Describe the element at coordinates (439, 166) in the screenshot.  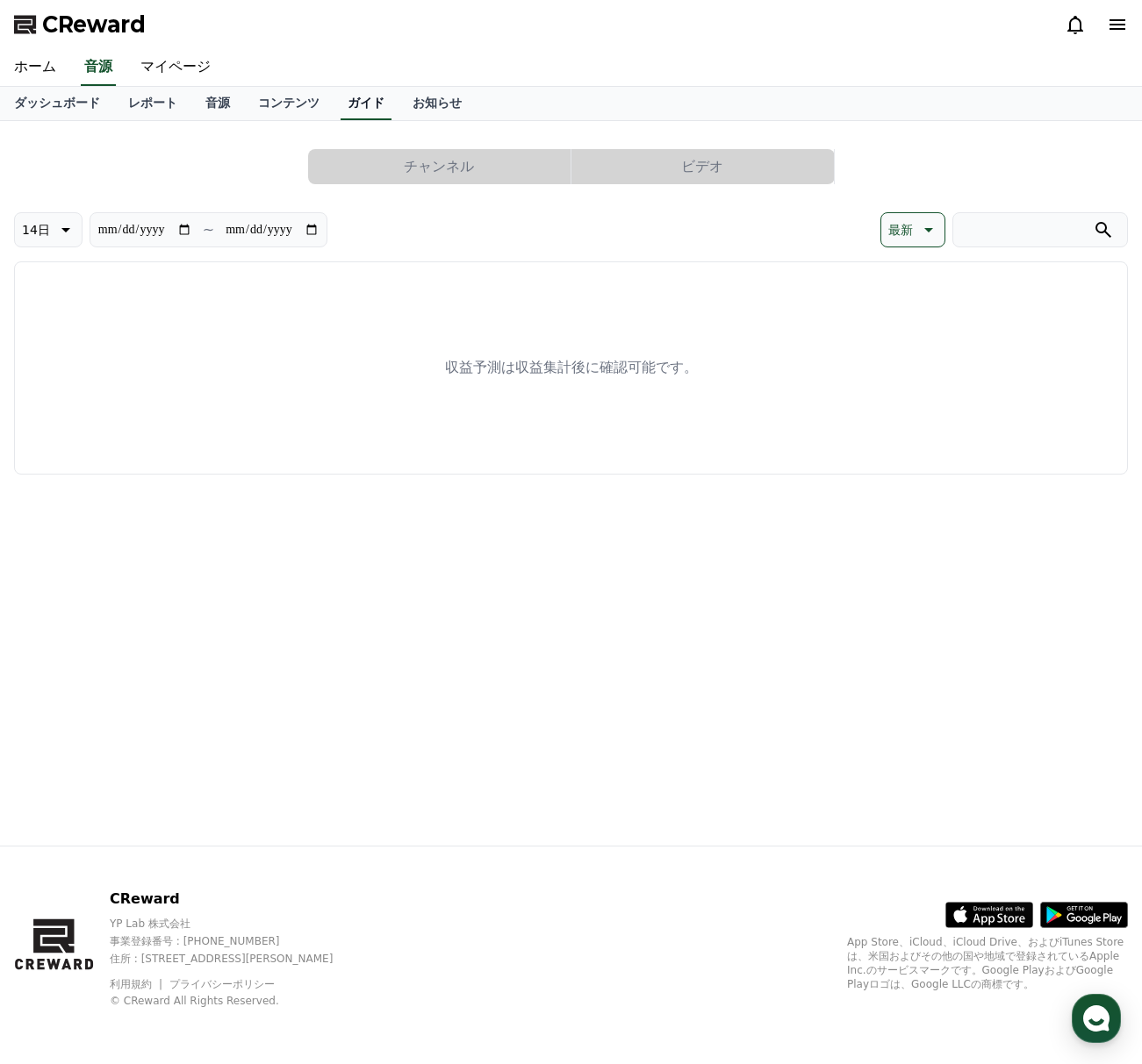
I see `button: チャンネル` at that location.